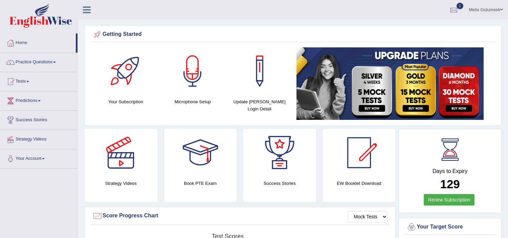  Describe the element at coordinates (450, 171) in the screenshot. I see `h4: Days to Expiry` at that location.